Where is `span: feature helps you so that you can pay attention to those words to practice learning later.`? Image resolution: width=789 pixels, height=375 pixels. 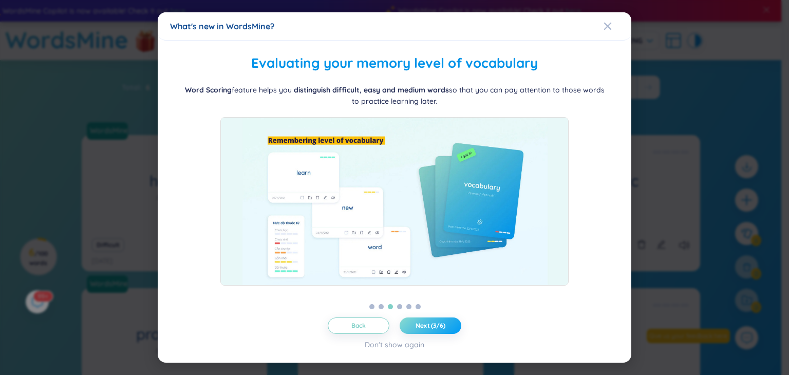 span: feature helps you so that you can pay attention to those words to practice learning later. is located at coordinates (395, 96).